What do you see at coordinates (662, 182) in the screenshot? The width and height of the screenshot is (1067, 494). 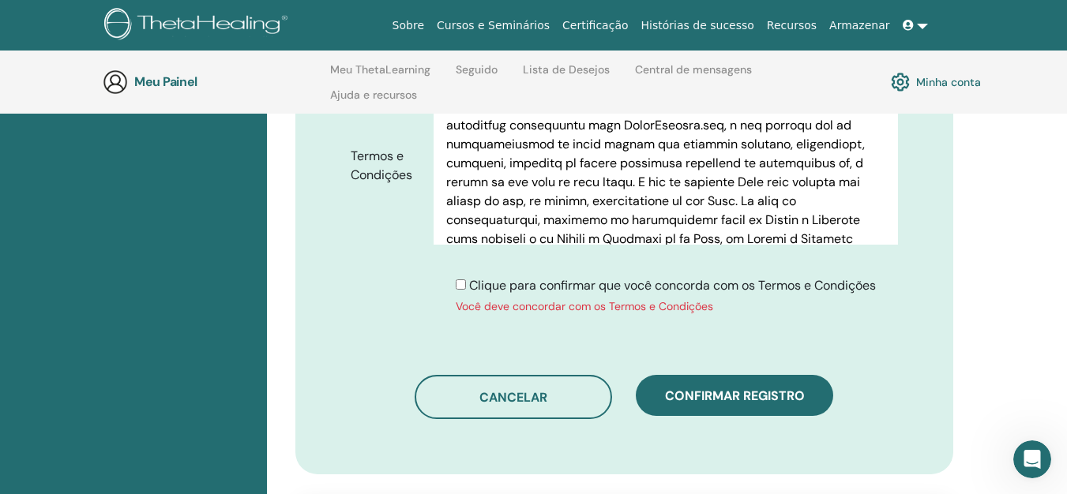 I see `font: L Ipsu DolorSitamet.con adipis elits doei tempor incid, utlabor et dol, magnaali e adminimv quisn...` at bounding box center [662, 182].